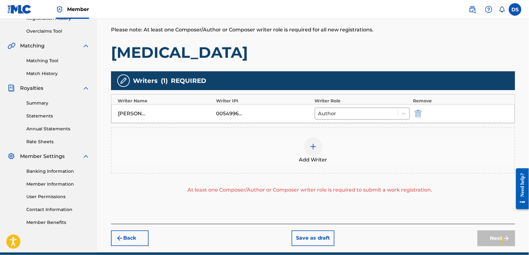  I want to click on span: Member, so click(78, 9).